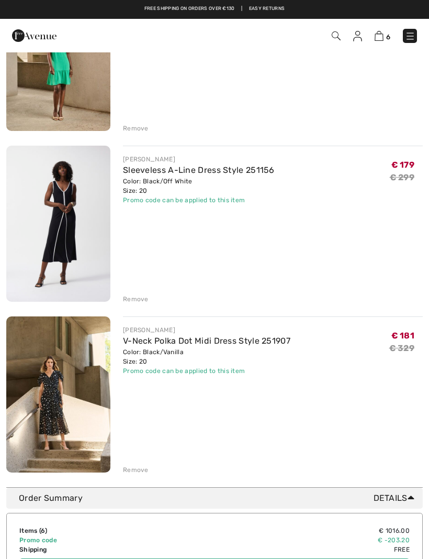 The image size is (429, 559). I want to click on img: Sleeveless A-Line Dress Style 251156, so click(58, 224).